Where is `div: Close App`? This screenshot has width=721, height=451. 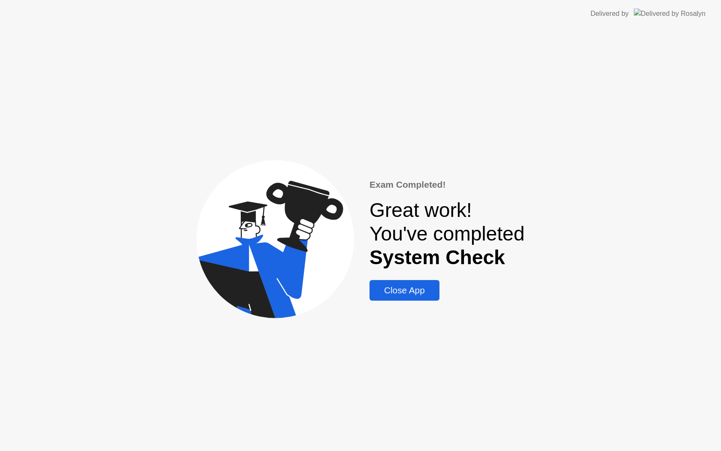
div: Close App is located at coordinates (404, 290).